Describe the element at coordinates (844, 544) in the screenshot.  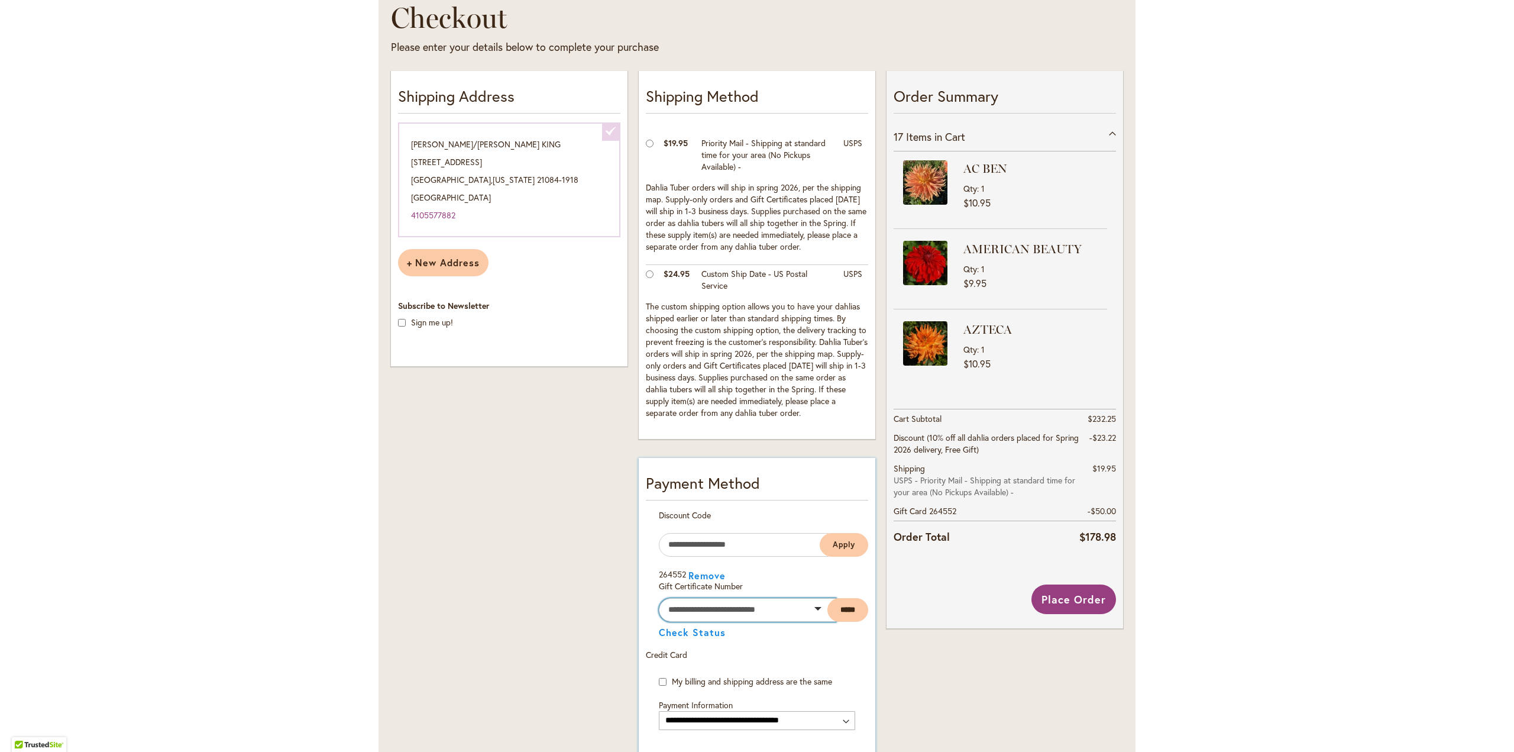
I see `span: Apply` at that location.